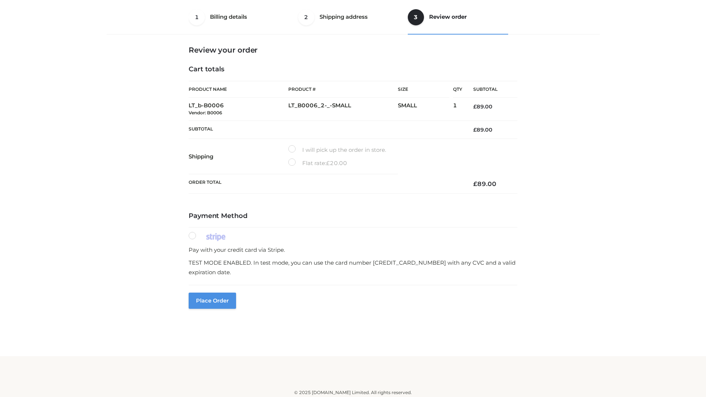 The height and width of the screenshot is (397, 706). Describe the element at coordinates (238, 109) in the screenshot. I see `td: LT_b-B0006` at that location.